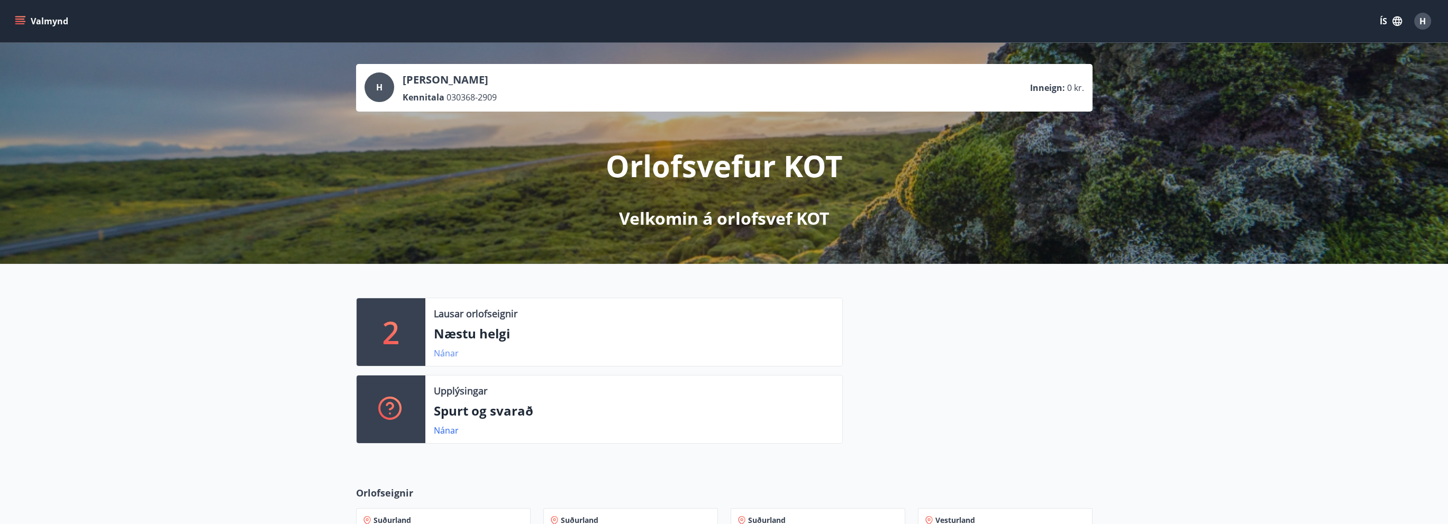 The image size is (1448, 524). Describe the element at coordinates (475, 314) in the screenshot. I see `p: Lausar orlofseignir` at that location.